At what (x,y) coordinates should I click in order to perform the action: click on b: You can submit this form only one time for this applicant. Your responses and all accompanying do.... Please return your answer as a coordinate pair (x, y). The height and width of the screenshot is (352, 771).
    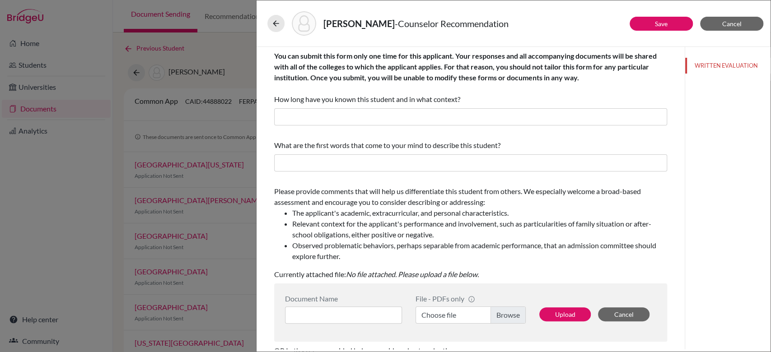
    Looking at the image, I should click on (465, 66).